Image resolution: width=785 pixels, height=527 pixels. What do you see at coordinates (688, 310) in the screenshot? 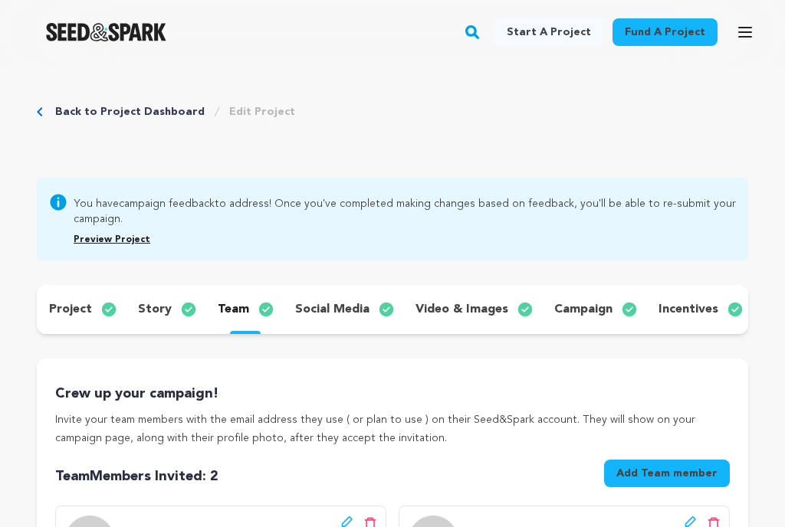
I see `p: incentives` at bounding box center [688, 310].